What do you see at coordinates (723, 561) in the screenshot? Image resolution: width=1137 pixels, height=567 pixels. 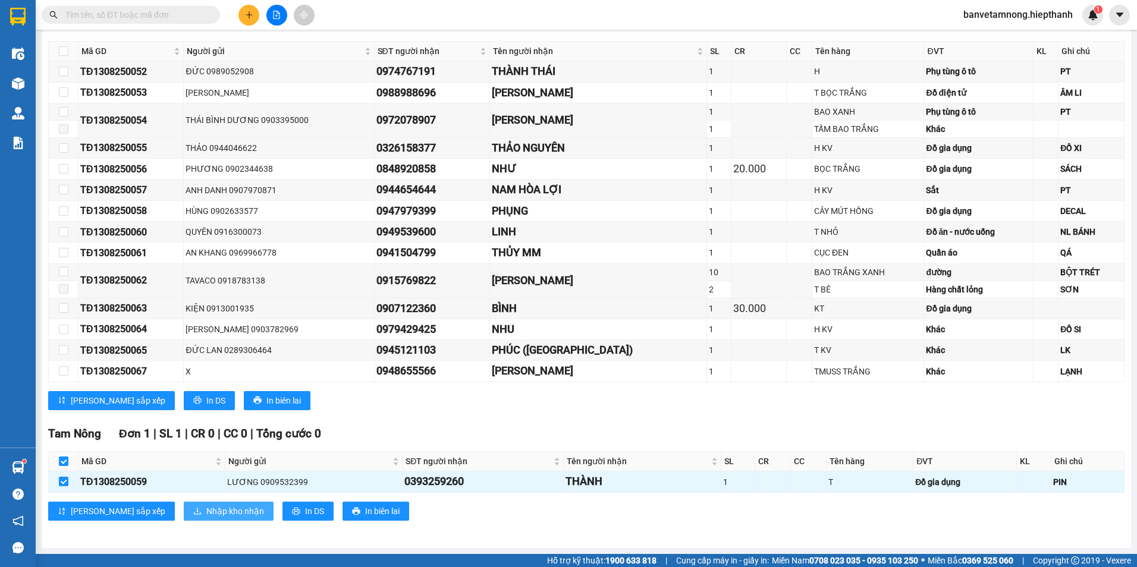 I see `span: Cung cấp máy in - giấy in:` at bounding box center [723, 561].